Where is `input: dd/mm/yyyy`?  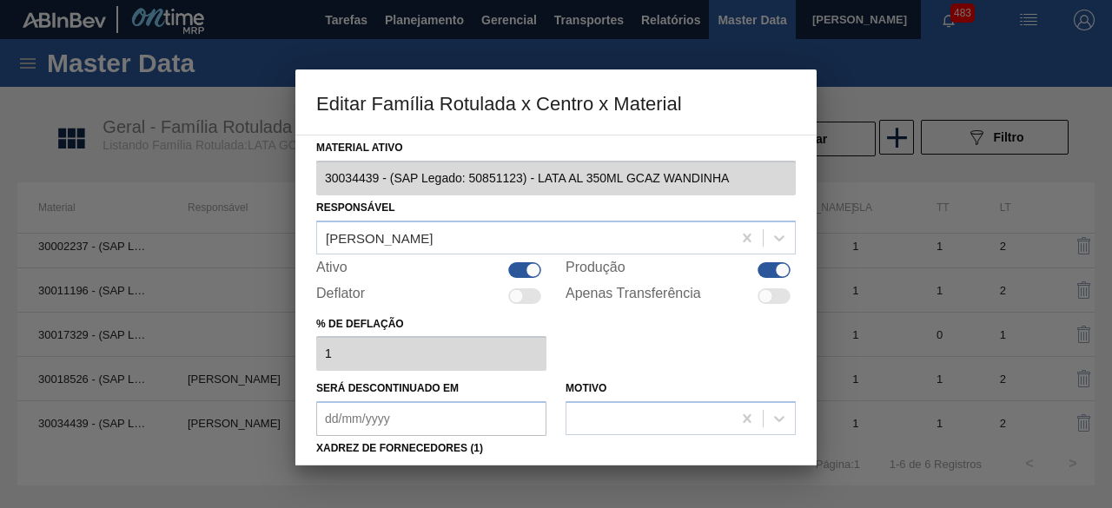 input: dd/mm/yyyy is located at coordinates (431, 419).